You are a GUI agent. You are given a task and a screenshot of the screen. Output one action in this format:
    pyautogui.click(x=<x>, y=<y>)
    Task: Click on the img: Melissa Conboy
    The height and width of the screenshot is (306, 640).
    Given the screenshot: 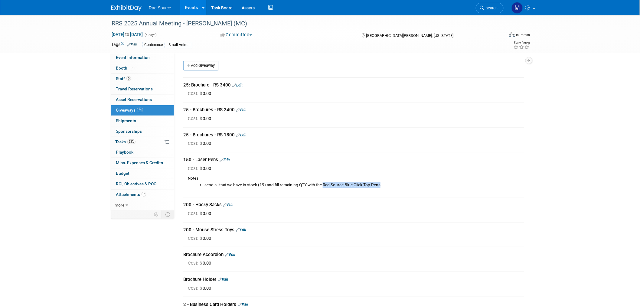 What is the action you would take?
    pyautogui.click(x=517, y=8)
    